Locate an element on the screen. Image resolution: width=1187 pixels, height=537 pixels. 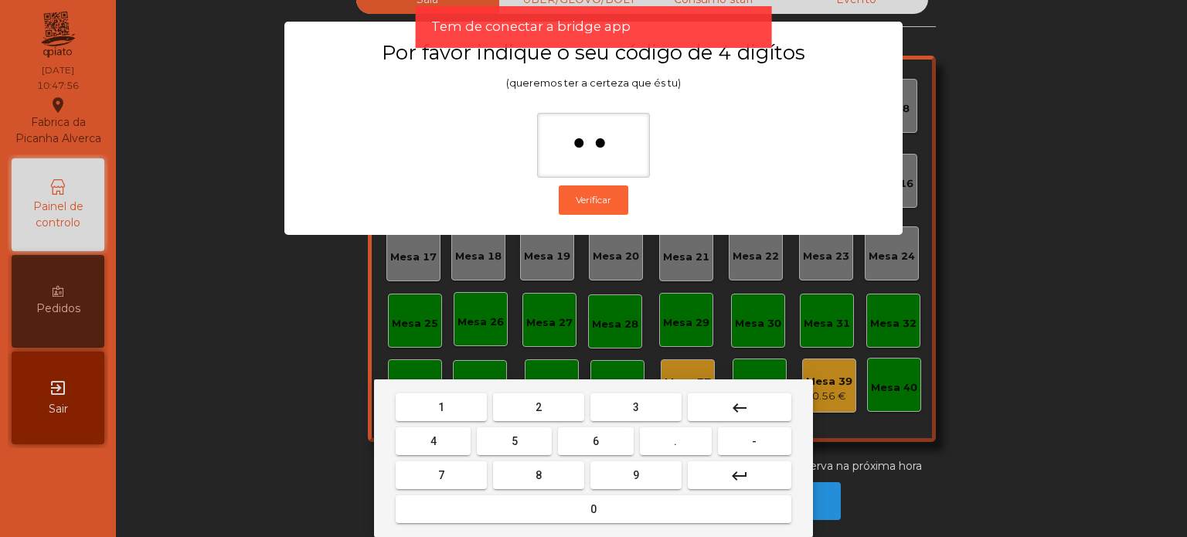
button: 4 is located at coordinates (433, 441).